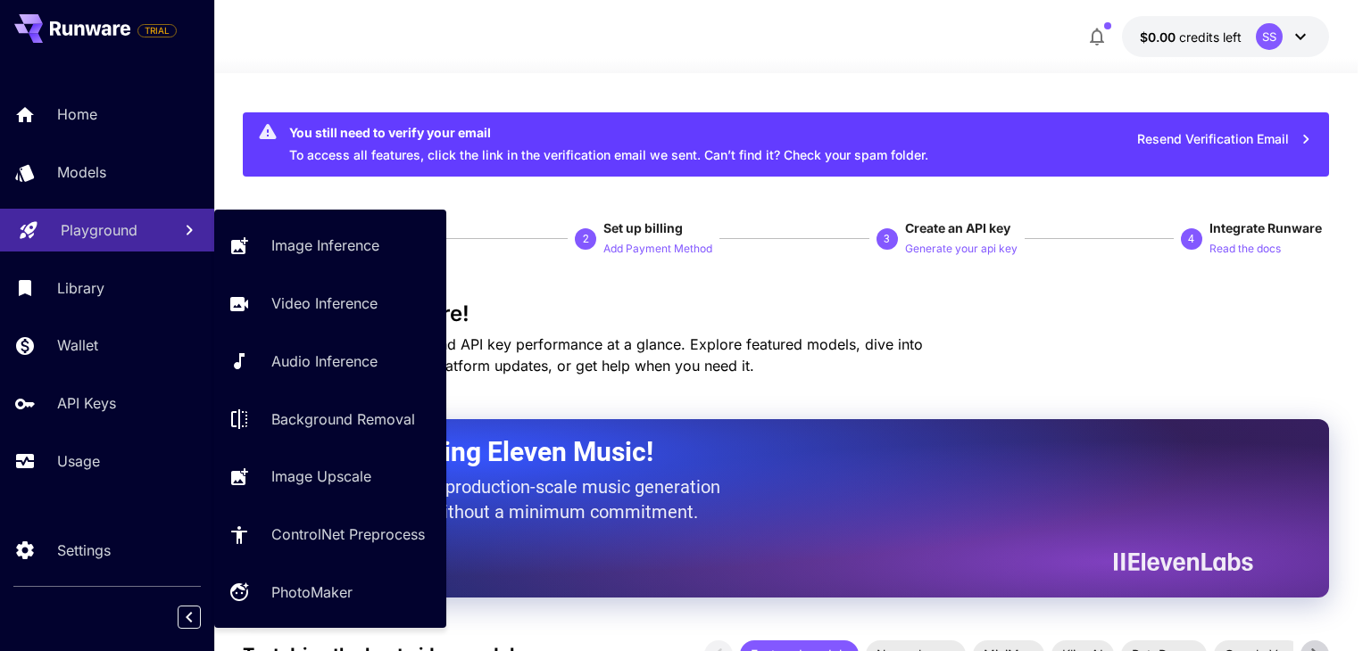  Describe the element at coordinates (157, 30) in the screenshot. I see `span: Add your payment card to enable full platform functionality.` at that location.